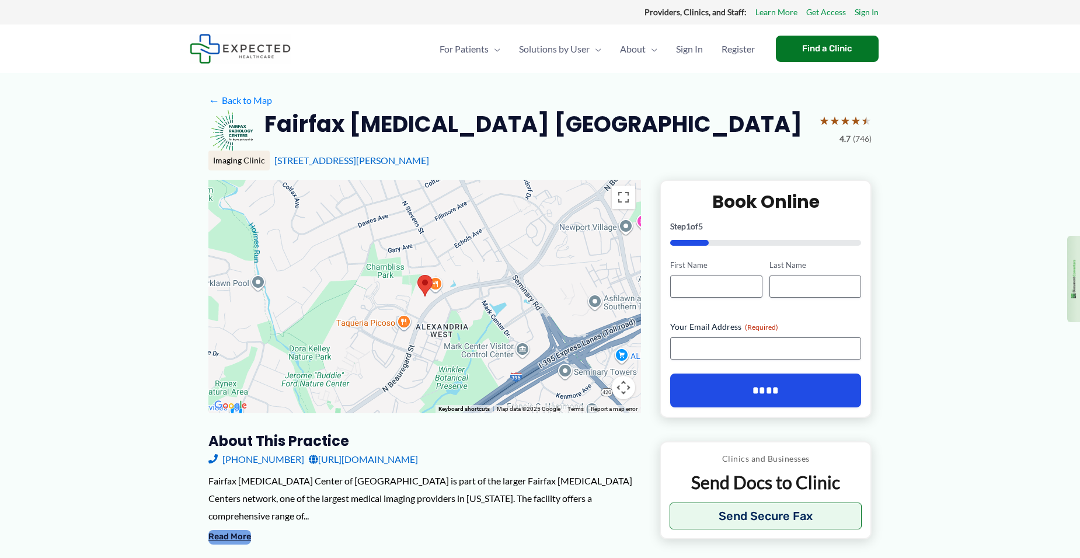 Image resolution: width=1080 pixels, height=558 pixels. I want to click on a: Get Access, so click(826, 12).